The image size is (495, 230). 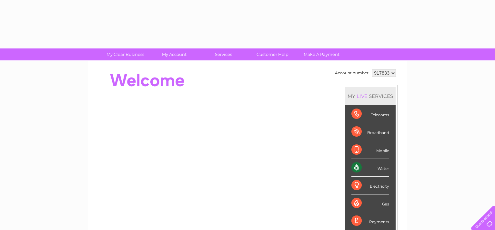 What do you see at coordinates (370, 221) in the screenshot?
I see `div: Payments` at bounding box center [370, 221].